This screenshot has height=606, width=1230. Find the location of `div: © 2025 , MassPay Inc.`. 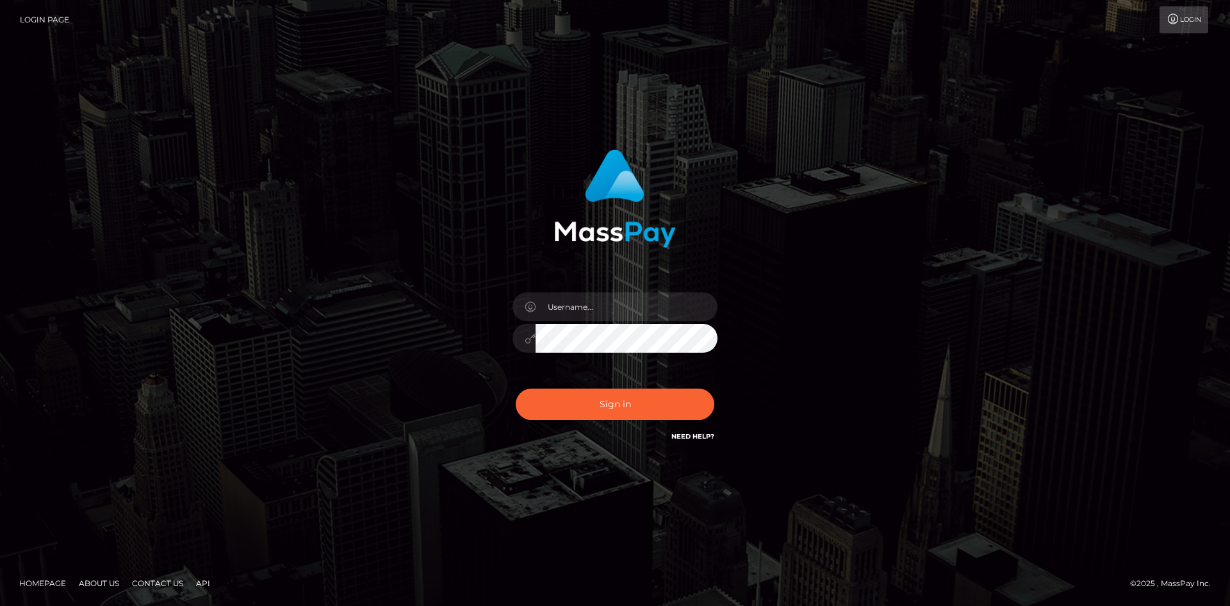

div: © 2025 , MassPay Inc. is located at coordinates (1175, 583).